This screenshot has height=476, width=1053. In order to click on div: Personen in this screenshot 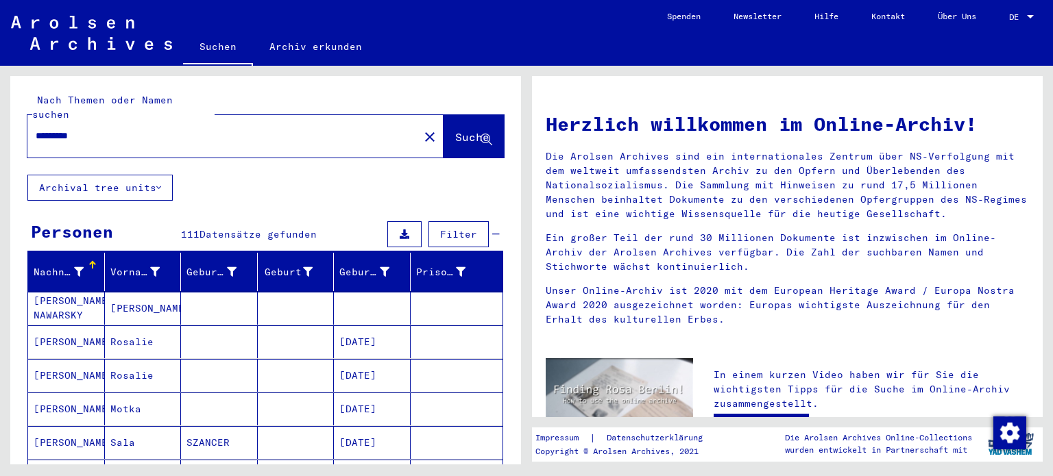, I will do `click(72, 232)`.